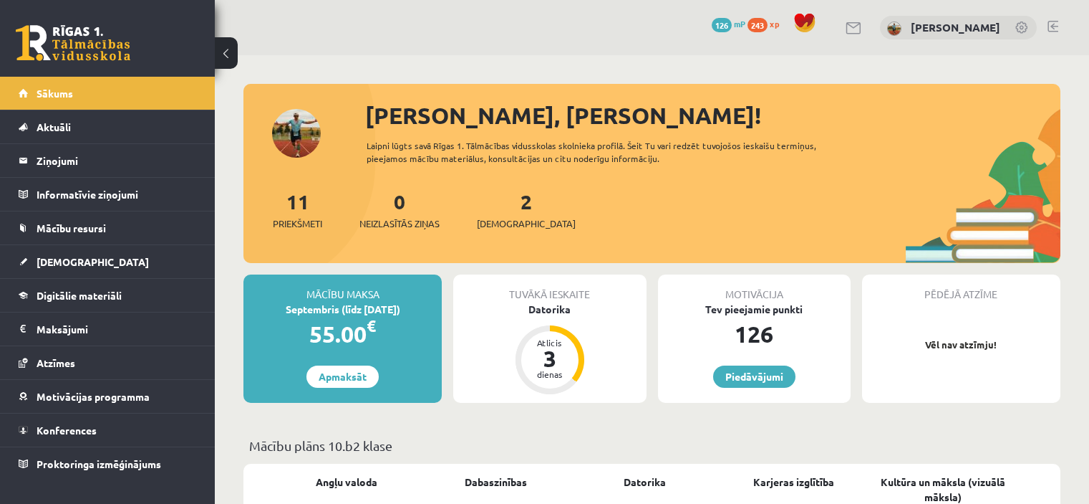 This screenshot has height=504, width=1089. What do you see at coordinates (297, 223) in the screenshot?
I see `span: Priekšmeti` at bounding box center [297, 223].